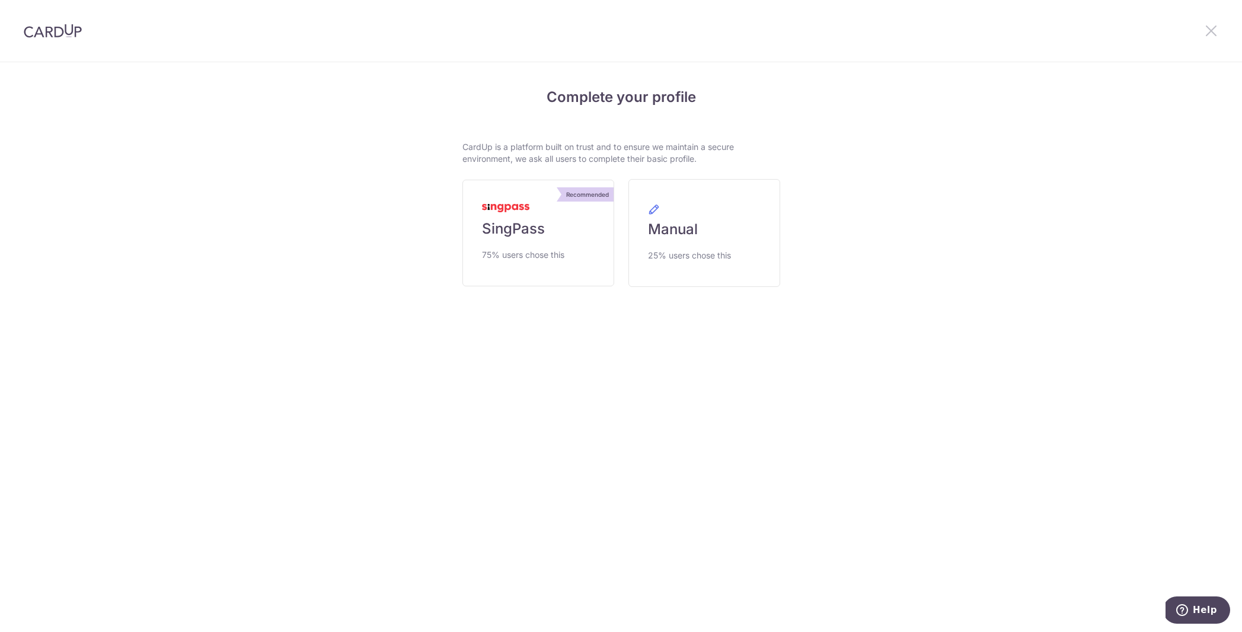 The height and width of the screenshot is (632, 1242). What do you see at coordinates (523, 255) in the screenshot?
I see `span: 75% users chose this` at bounding box center [523, 255].